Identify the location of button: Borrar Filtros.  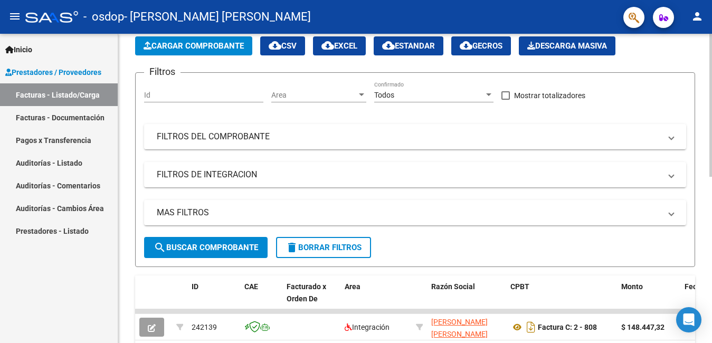
(323, 247).